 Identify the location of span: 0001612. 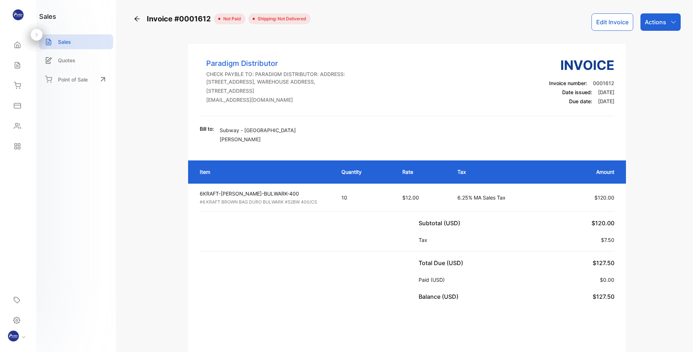
(603, 83).